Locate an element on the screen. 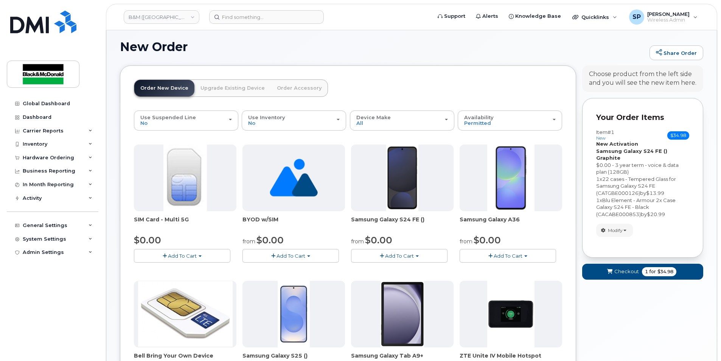 This screenshot has height=361, width=721. img: 00D627D4-43E9-49B7-A367-2C99342E128C.jpg is located at coordinates (185, 178).